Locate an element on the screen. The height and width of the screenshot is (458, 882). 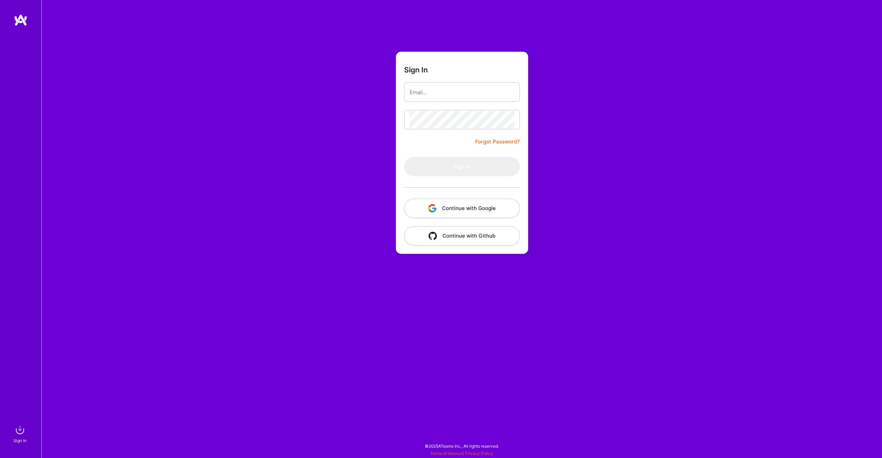
a: Terms of Service is located at coordinates (447, 453).